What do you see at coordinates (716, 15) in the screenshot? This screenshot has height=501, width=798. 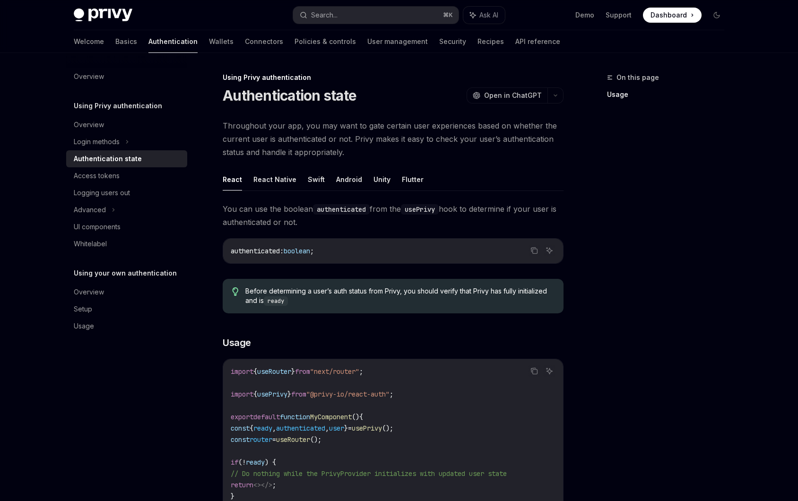 I see `button: Toggle dark mode` at bounding box center [716, 15].